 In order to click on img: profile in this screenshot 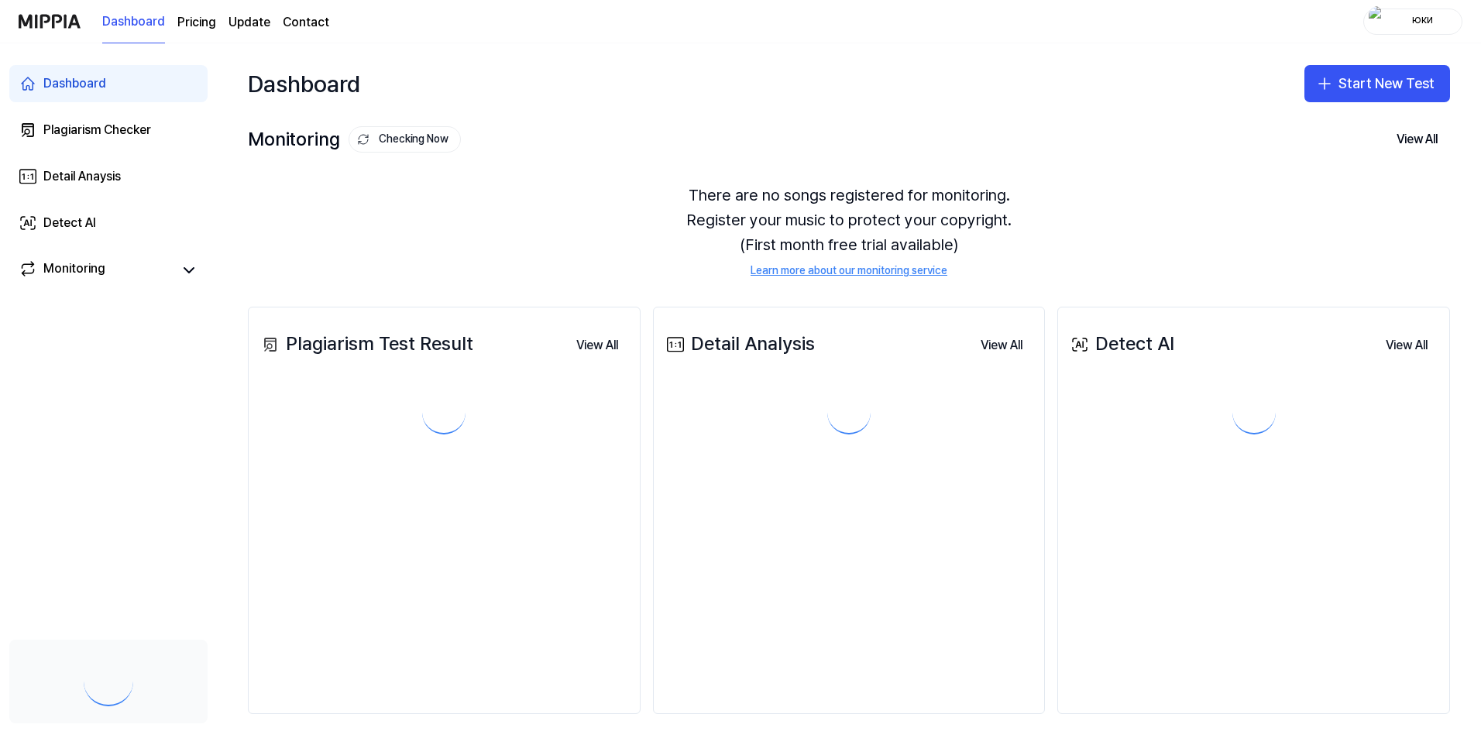, I will do `click(1378, 22)`.